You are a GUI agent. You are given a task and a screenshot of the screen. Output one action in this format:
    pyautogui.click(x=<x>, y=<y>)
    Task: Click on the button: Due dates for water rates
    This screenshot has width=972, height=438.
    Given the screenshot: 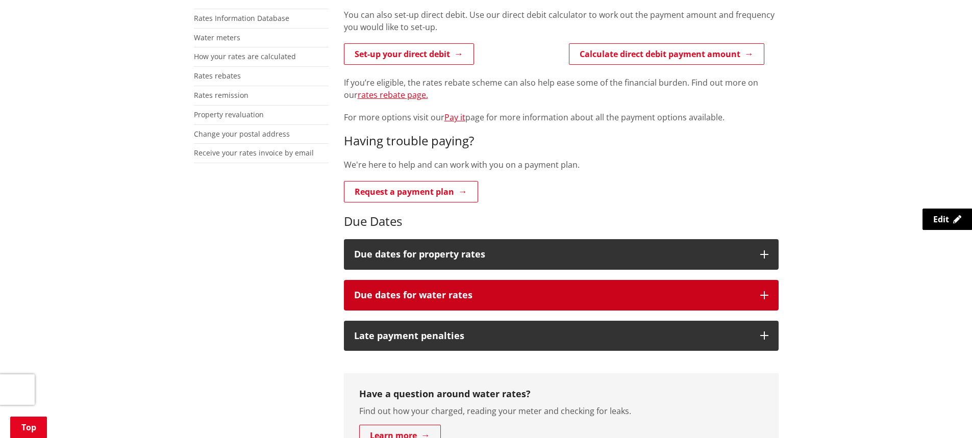 What is the action you would take?
    pyautogui.click(x=561, y=296)
    